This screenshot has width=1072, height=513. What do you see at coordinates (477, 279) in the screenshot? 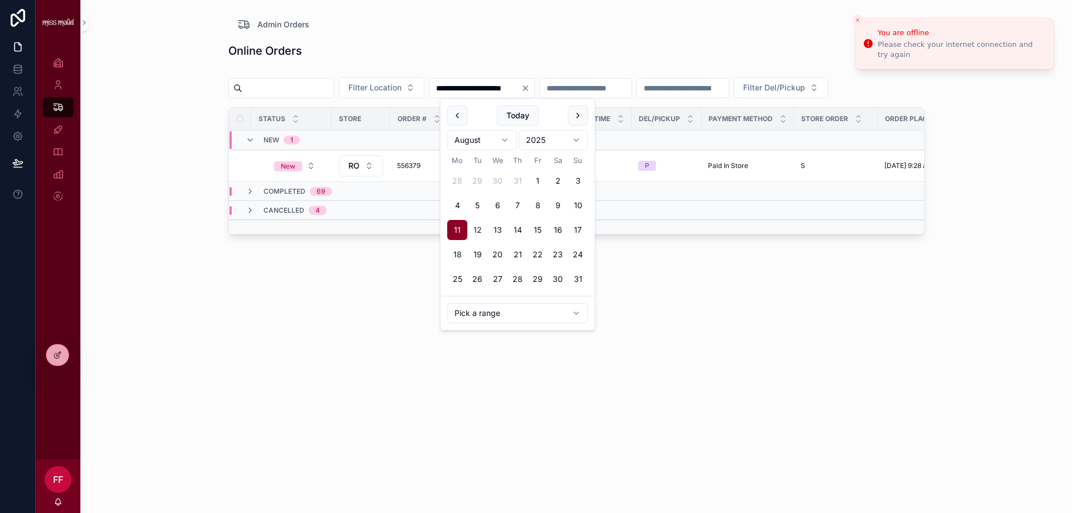
I see `button: Tuesday, 26 August 2025` at bounding box center [477, 279].